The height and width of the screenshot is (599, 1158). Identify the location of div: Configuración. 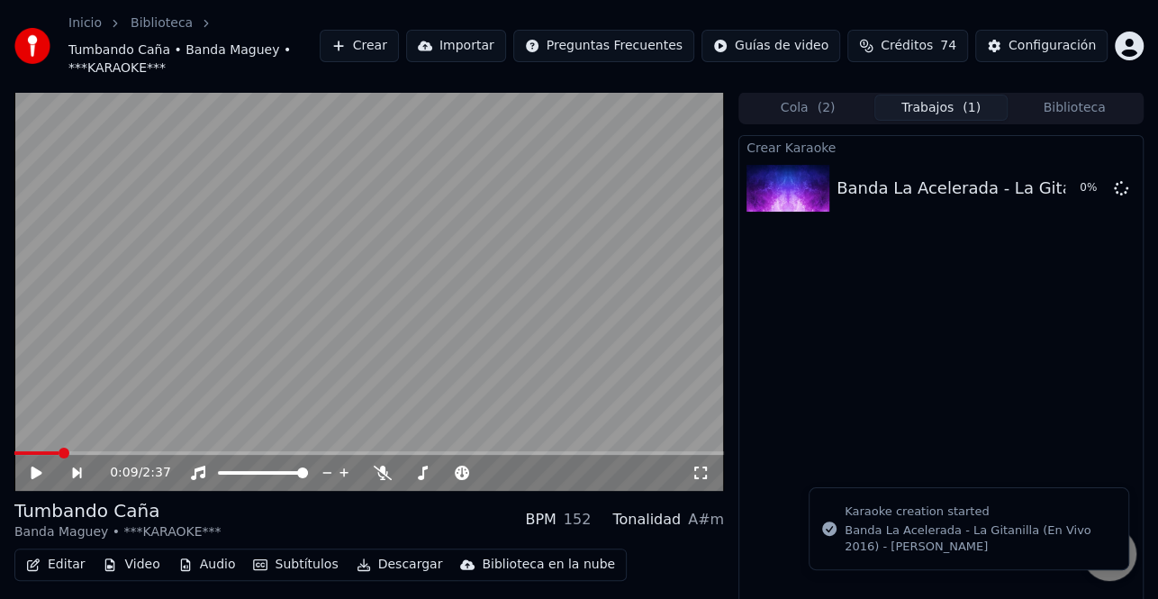
(1052, 46).